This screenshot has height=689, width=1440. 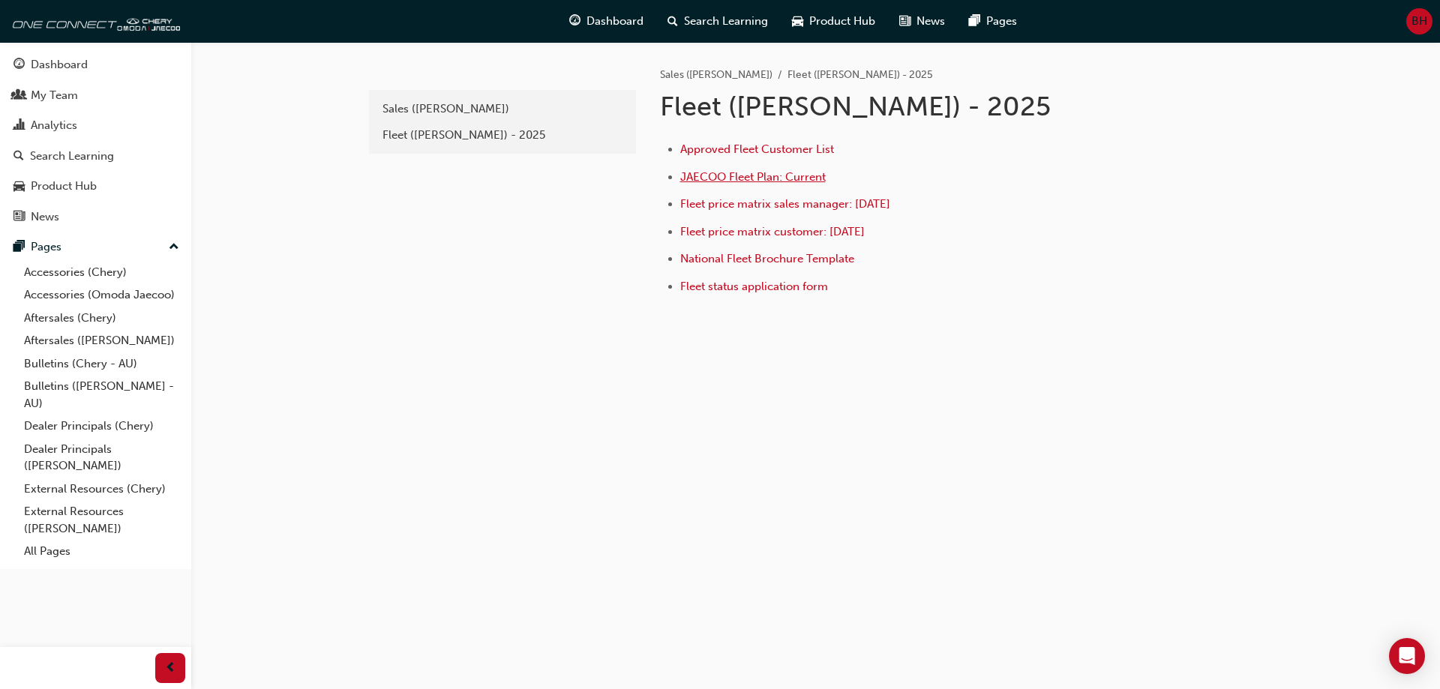 I want to click on img: oneconnect, so click(x=94, y=21).